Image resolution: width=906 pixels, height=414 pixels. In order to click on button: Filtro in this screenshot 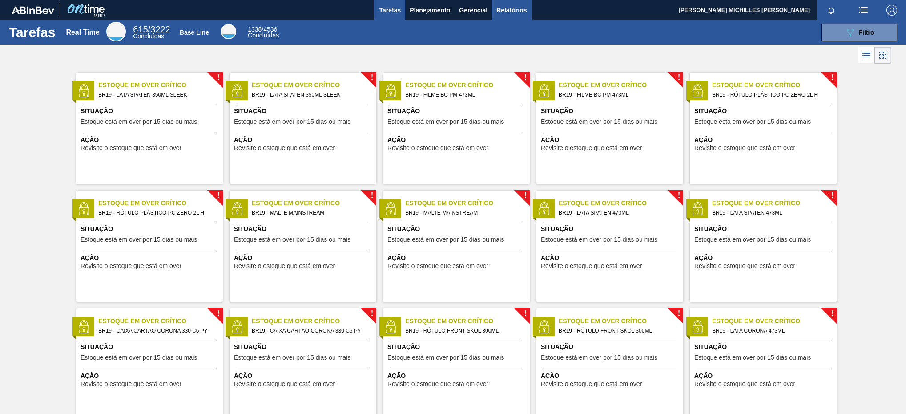, I will do `click(859, 32)`.